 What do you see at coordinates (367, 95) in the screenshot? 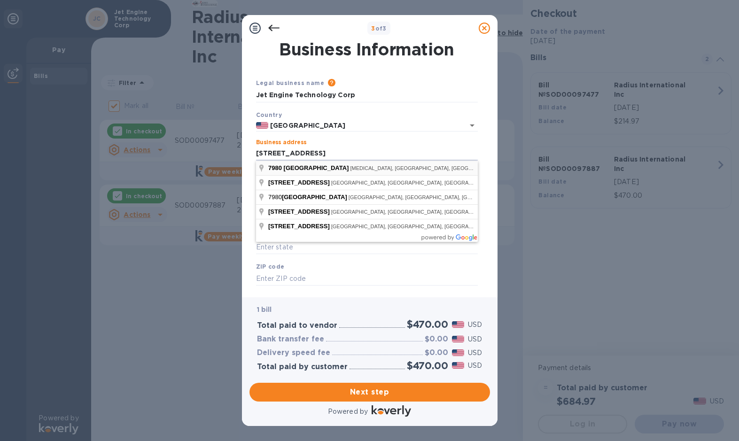
I see `input: Enter legal business name` at bounding box center [367, 95].